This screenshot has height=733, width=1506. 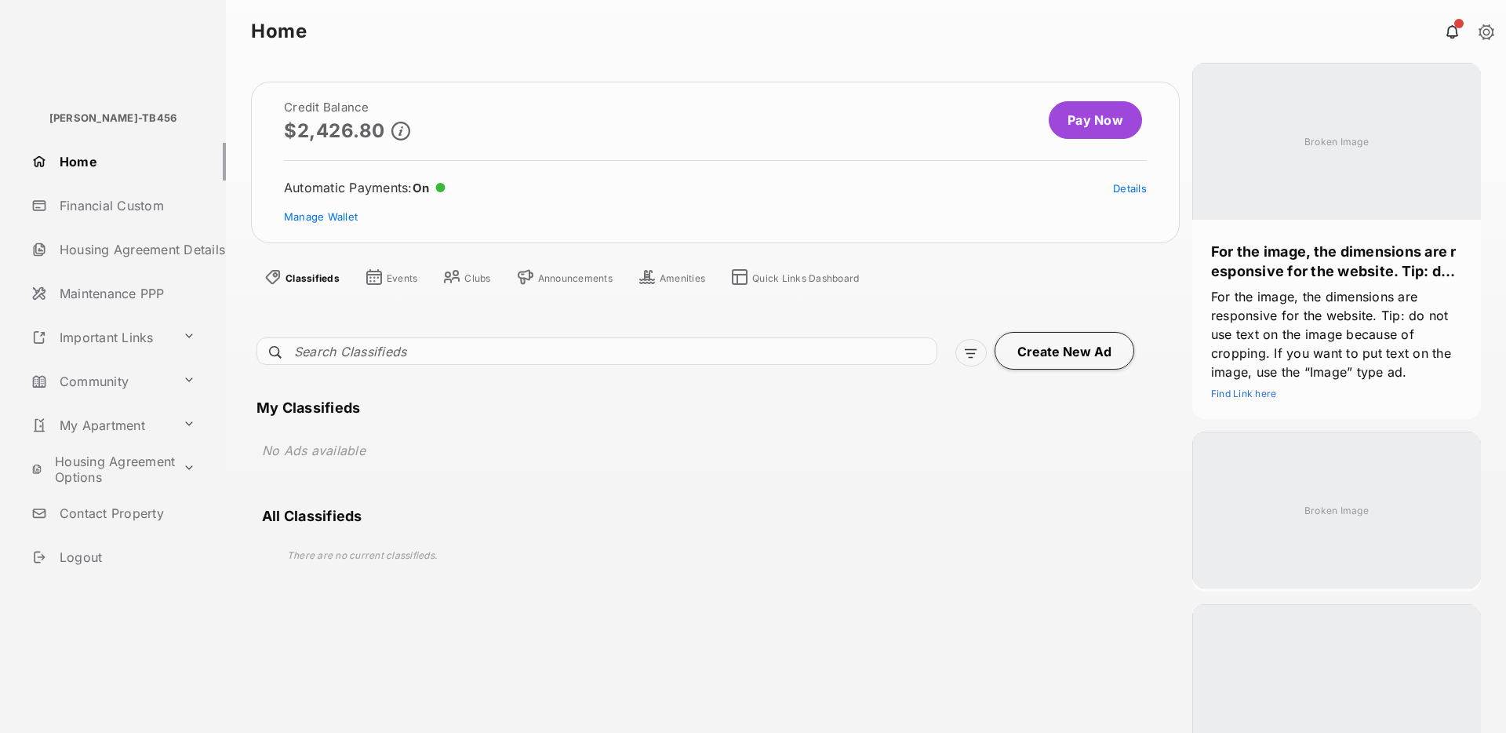 What do you see at coordinates (421, 188) in the screenshot?
I see `span: On` at bounding box center [421, 188].